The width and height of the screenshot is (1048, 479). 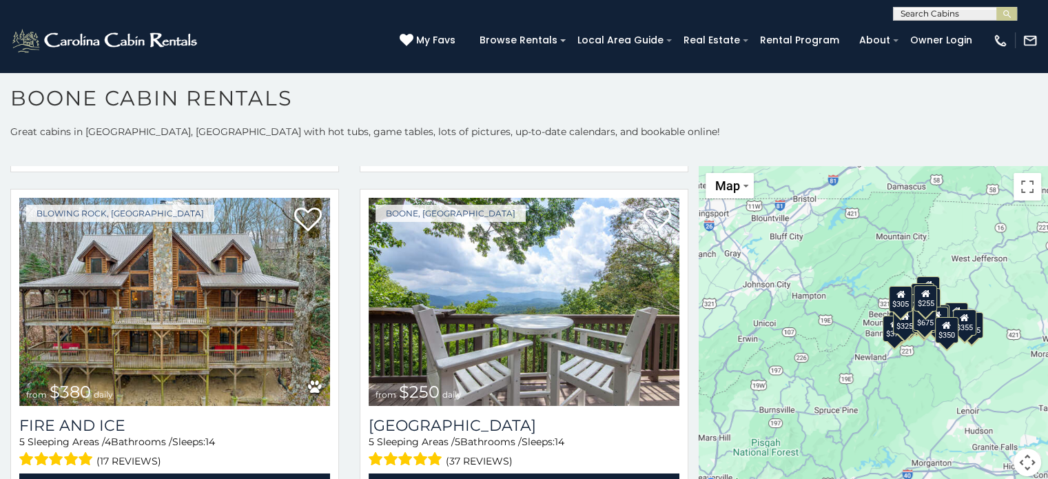 What do you see at coordinates (518, 40) in the screenshot?
I see `a: Browse Rentals` at bounding box center [518, 40].